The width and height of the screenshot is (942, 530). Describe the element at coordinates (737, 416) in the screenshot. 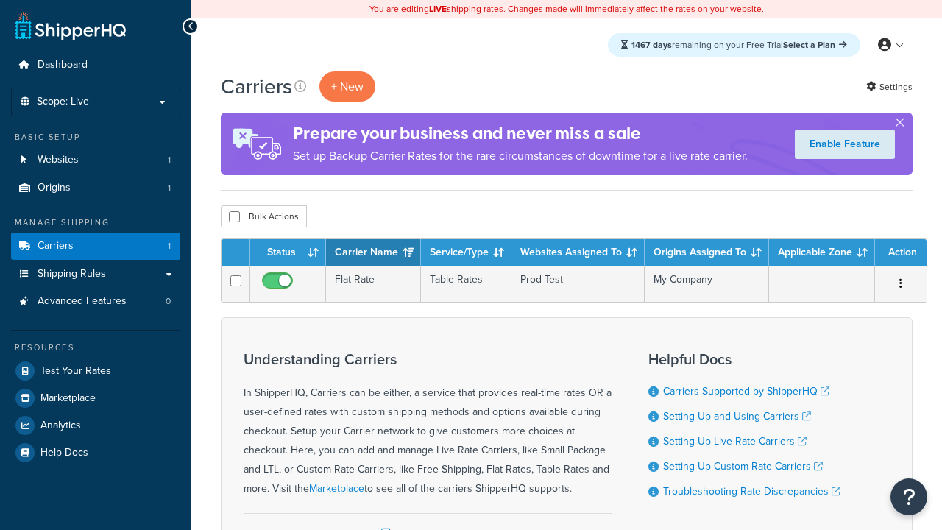

I see `a: Setting Up and Using Carriers` at that location.